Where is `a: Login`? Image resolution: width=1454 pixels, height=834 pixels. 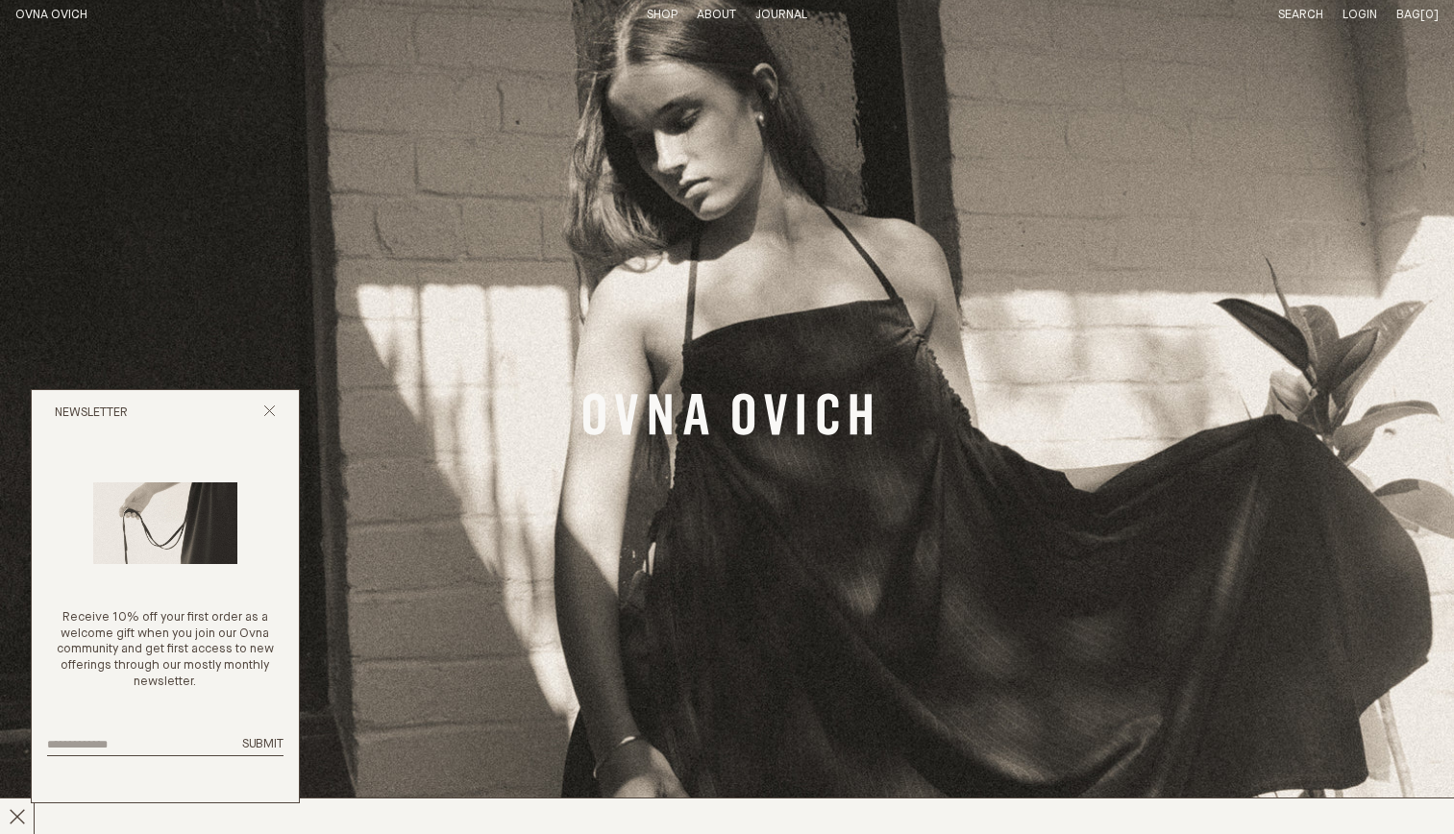 a: Login is located at coordinates (1360, 14).